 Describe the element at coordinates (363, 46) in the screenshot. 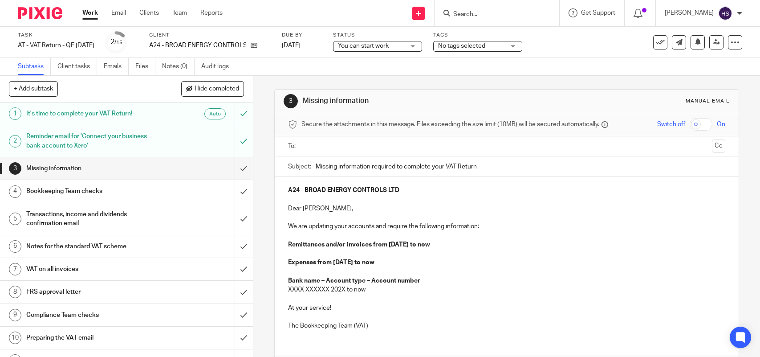

I see `span: You can start work` at that location.